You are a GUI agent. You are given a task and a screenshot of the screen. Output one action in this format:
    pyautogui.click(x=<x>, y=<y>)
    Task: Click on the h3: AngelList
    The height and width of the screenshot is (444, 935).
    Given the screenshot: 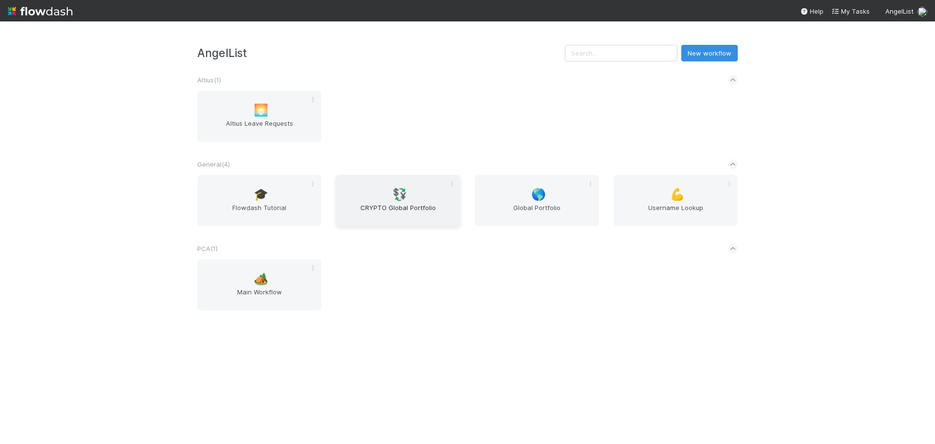 What is the action you would take?
    pyautogui.click(x=381, y=53)
    